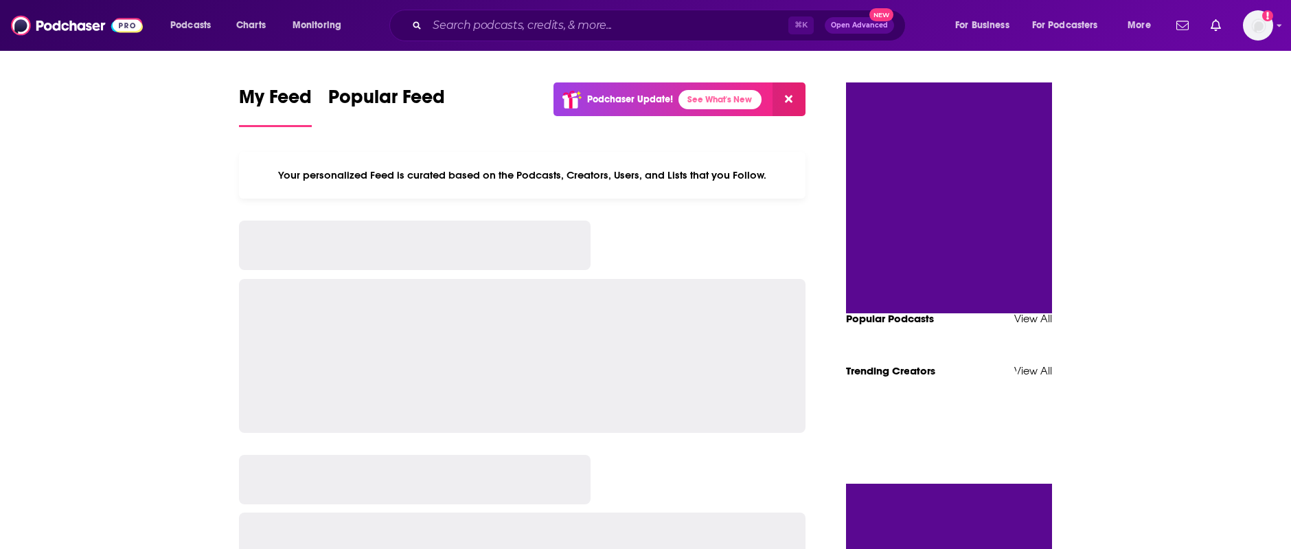  What do you see at coordinates (77, 25) in the screenshot?
I see `a: Podchaser - Follow, Share and Rate Podcasts` at bounding box center [77, 25].